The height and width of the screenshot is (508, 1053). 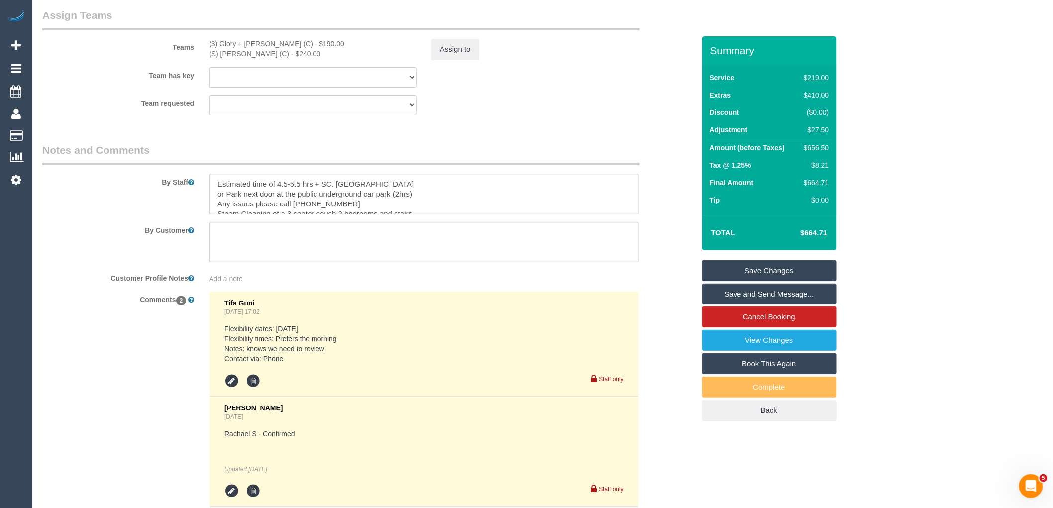 I want to click on legend: Assign Teams, so click(x=341, y=19).